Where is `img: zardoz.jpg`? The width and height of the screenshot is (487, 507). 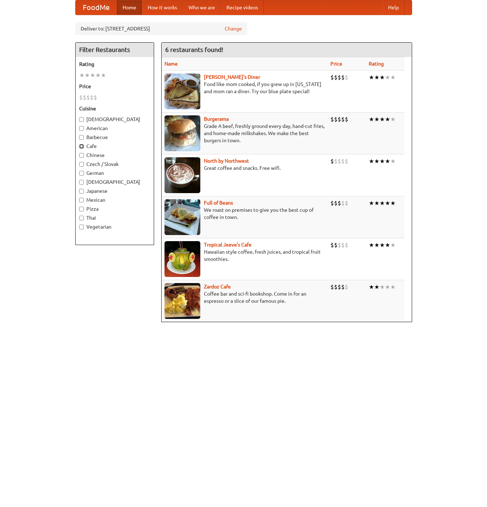 img: zardoz.jpg is located at coordinates (182, 301).